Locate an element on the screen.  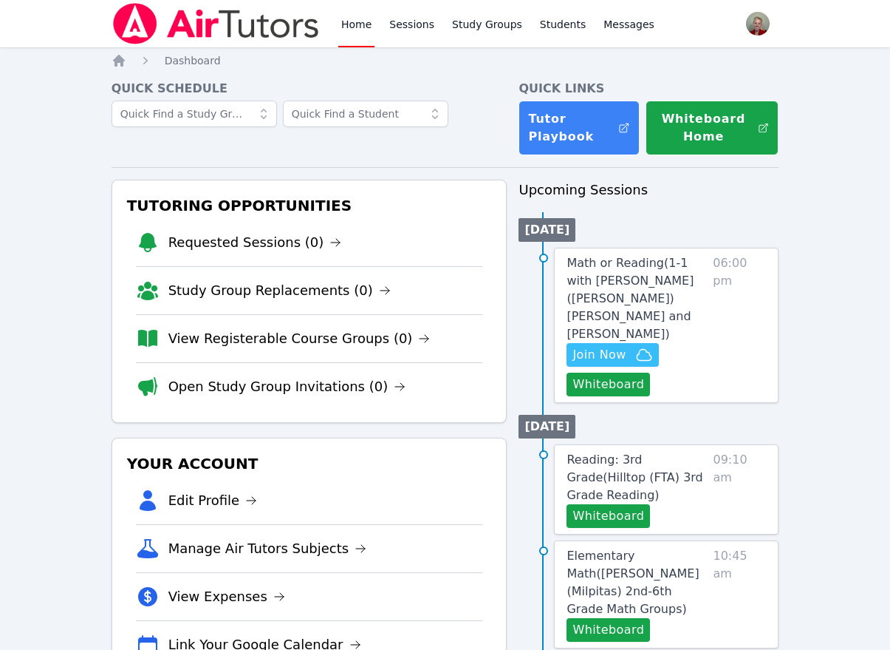
span: Dashboard is located at coordinates (193, 61).